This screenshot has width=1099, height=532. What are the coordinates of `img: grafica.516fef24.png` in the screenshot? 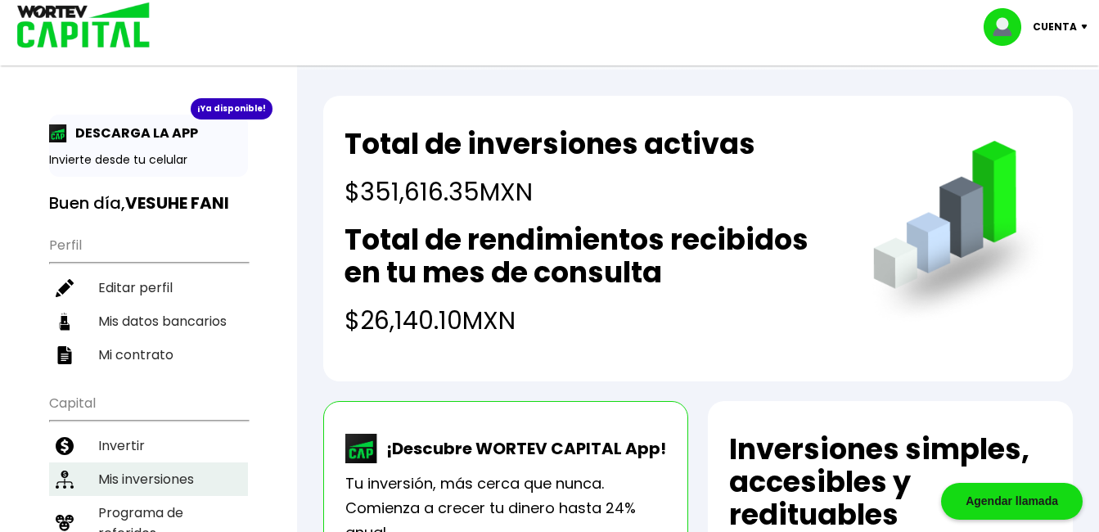 It's located at (958, 233).